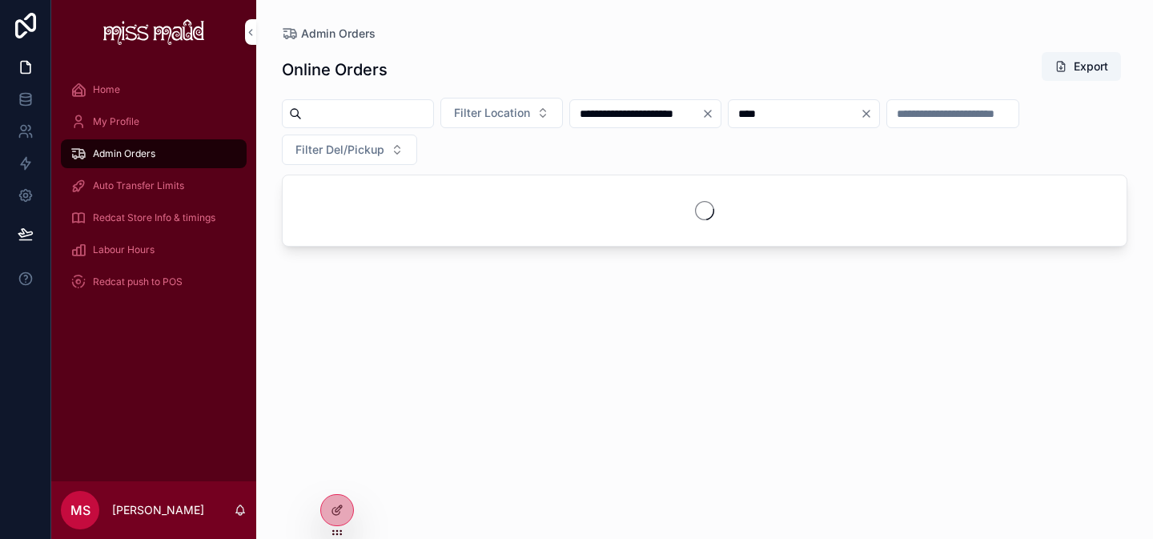 This screenshot has height=539, width=1153. I want to click on span: Redcat Store Info & timings, so click(154, 218).